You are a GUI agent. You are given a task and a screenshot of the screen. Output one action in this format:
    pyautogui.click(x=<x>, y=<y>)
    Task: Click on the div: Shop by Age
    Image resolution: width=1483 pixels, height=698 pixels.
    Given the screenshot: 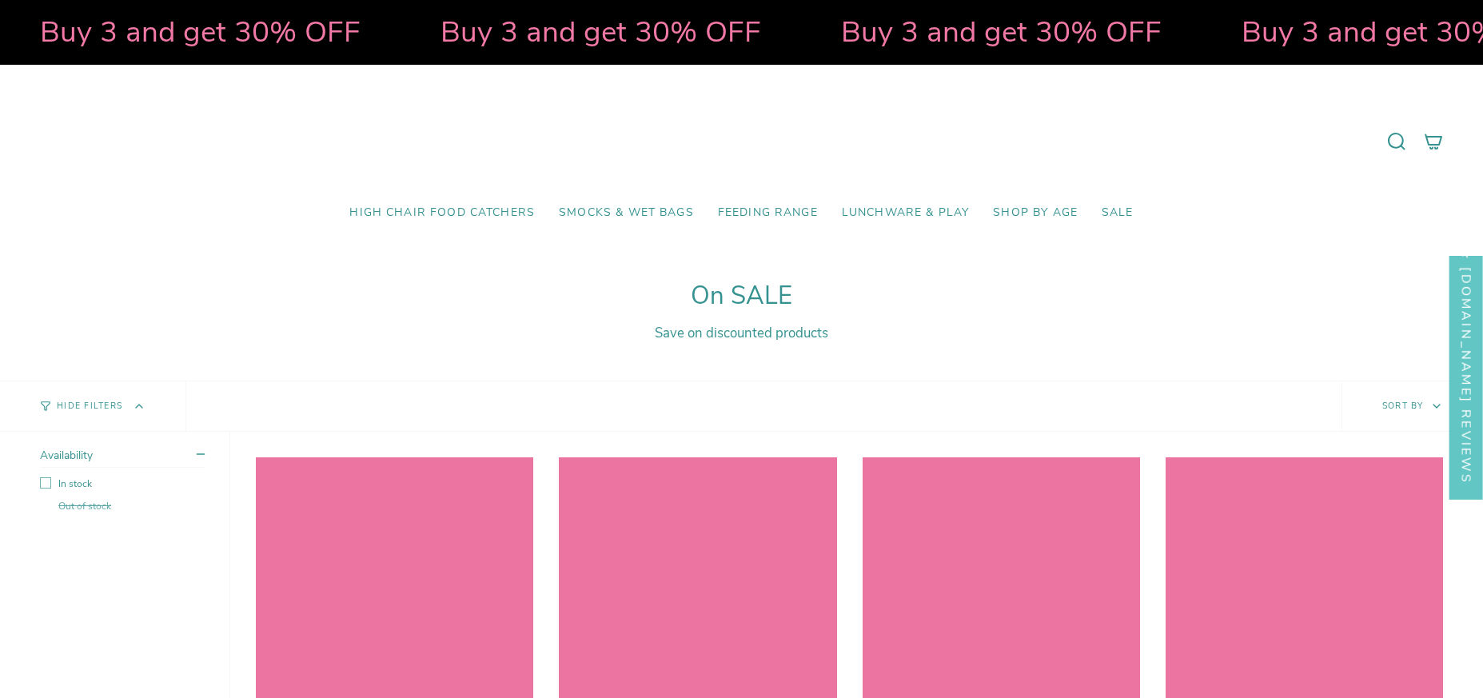 What is the action you would take?
    pyautogui.click(x=1035, y=213)
    